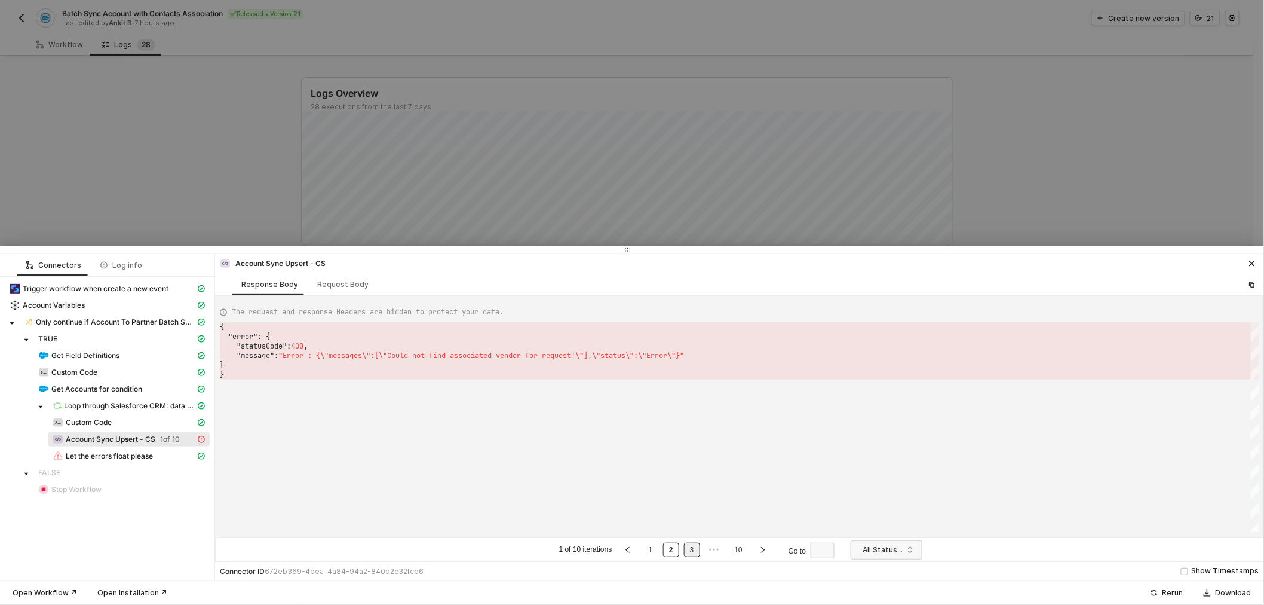 Image resolution: width=1264 pixels, height=605 pixels. Describe the element at coordinates (272, 263) in the screenshot. I see `div: Account Sync Upsert - CS` at that location.